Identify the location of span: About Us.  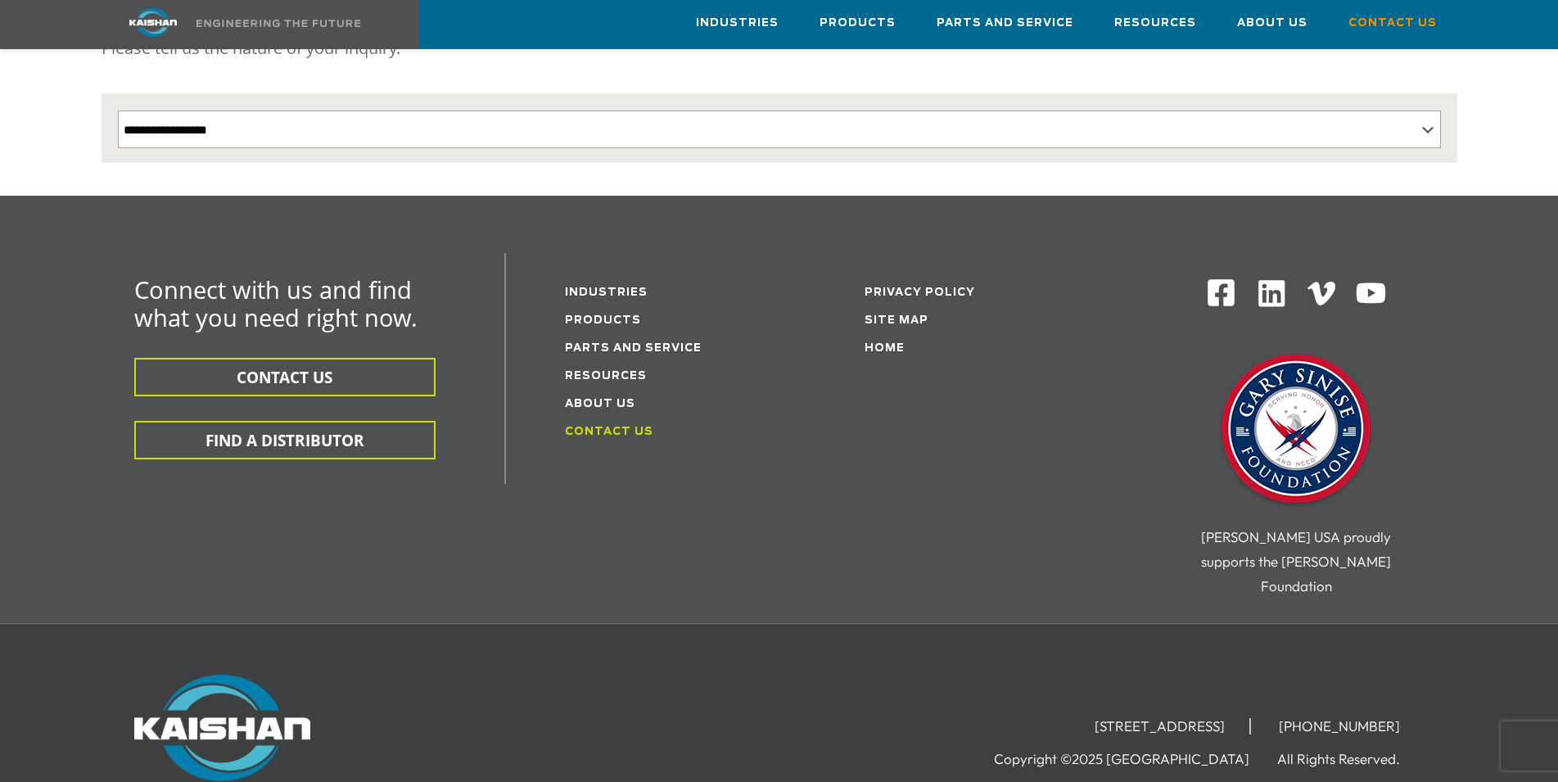
(1273, 23).